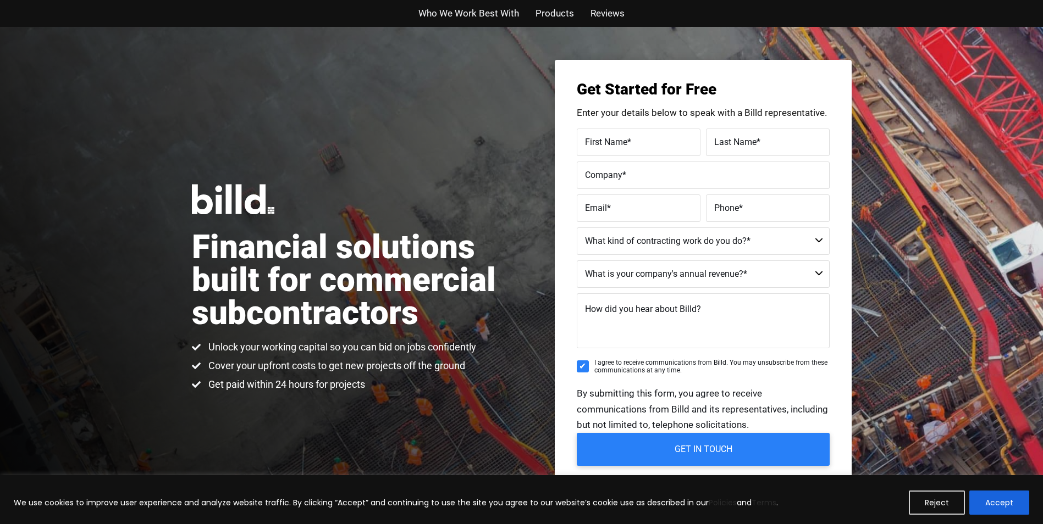 This screenshot has height=524, width=1043. What do you see at coordinates (735, 141) in the screenshot?
I see `span: Last Name` at bounding box center [735, 141].